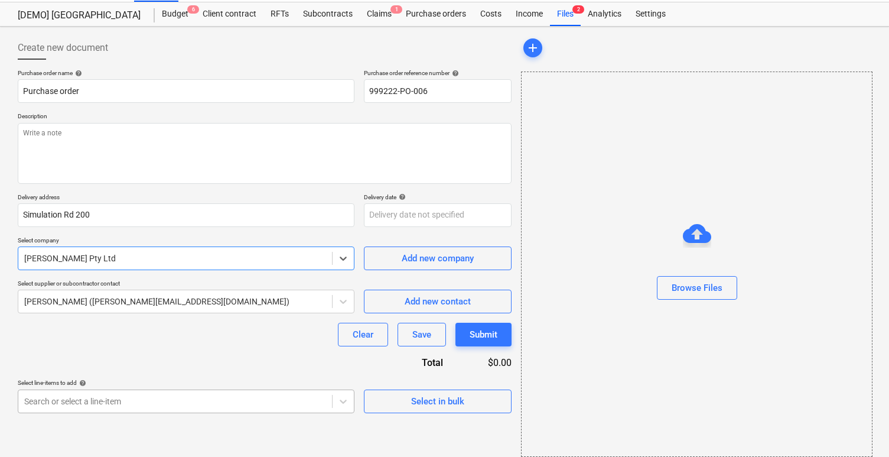  Describe the element at coordinates (859, 428) in the screenshot. I see `div: 聊天小组件` at that location.